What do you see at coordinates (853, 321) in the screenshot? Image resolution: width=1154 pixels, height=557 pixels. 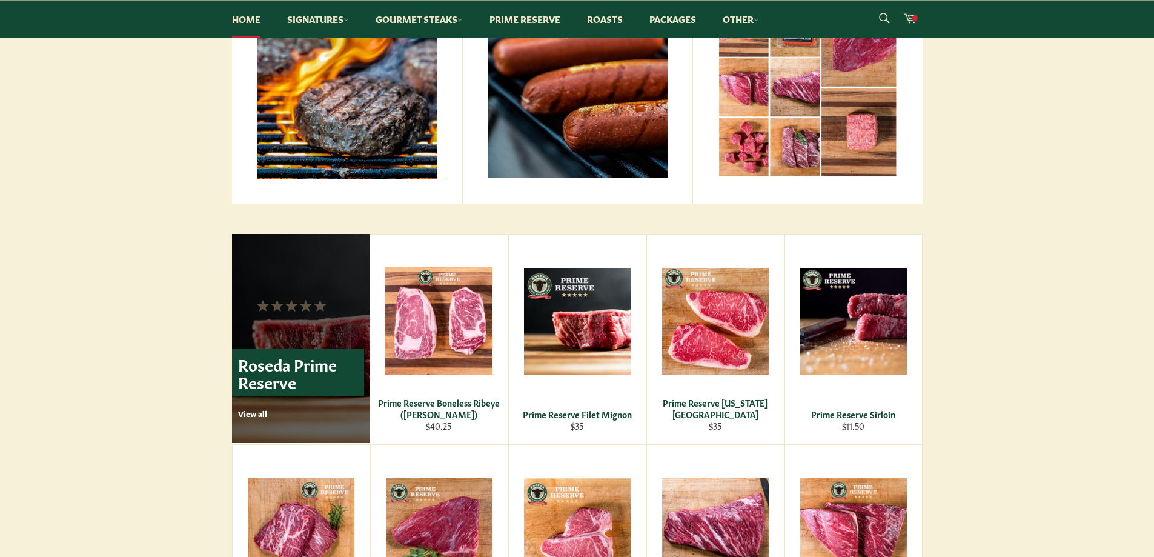 I see `img: Prime Reserve Sirloin` at bounding box center [853, 321].